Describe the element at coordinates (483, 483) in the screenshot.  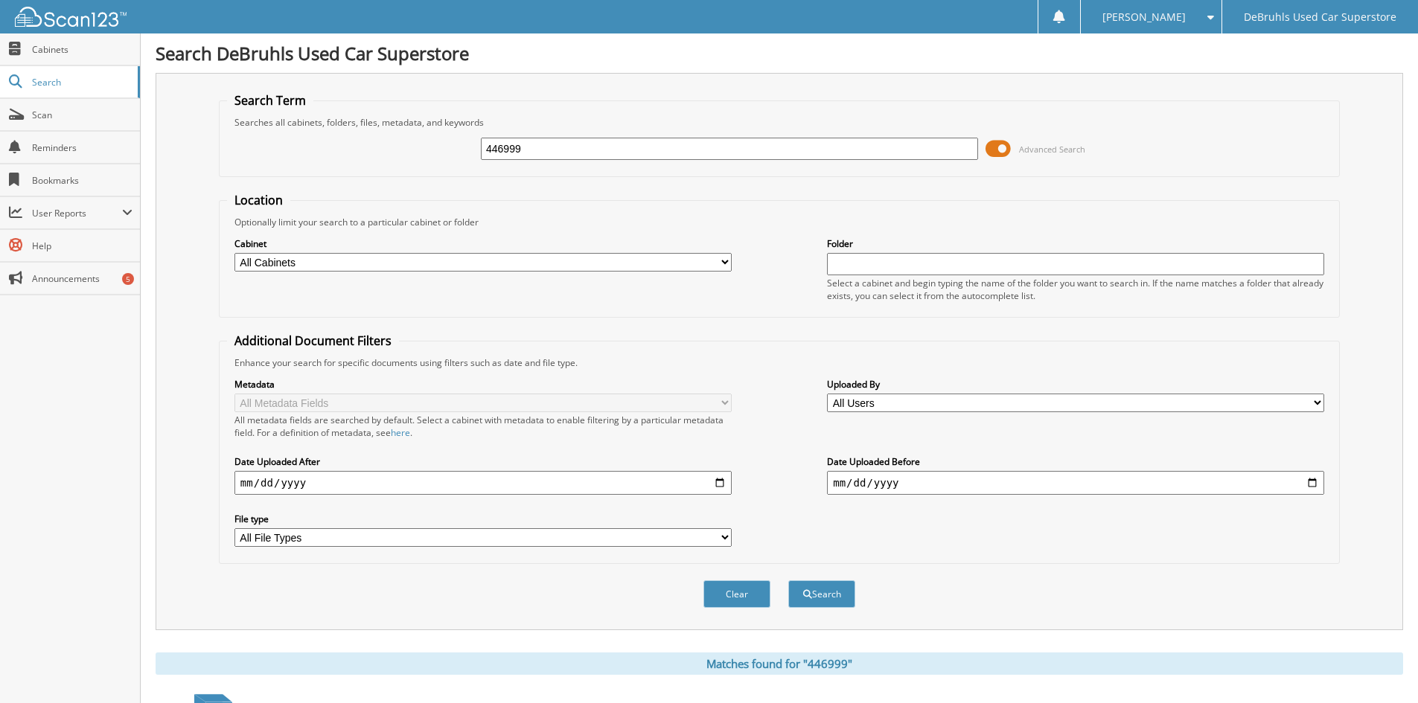
I see `input: start` at that location.